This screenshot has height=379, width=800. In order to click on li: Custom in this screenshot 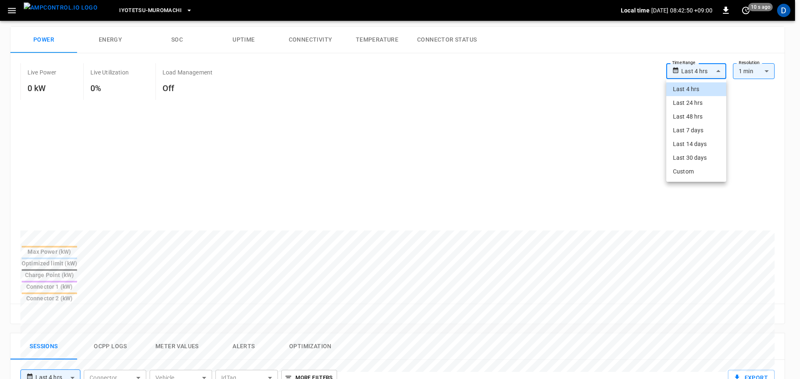, I will do `click(696, 172)`.